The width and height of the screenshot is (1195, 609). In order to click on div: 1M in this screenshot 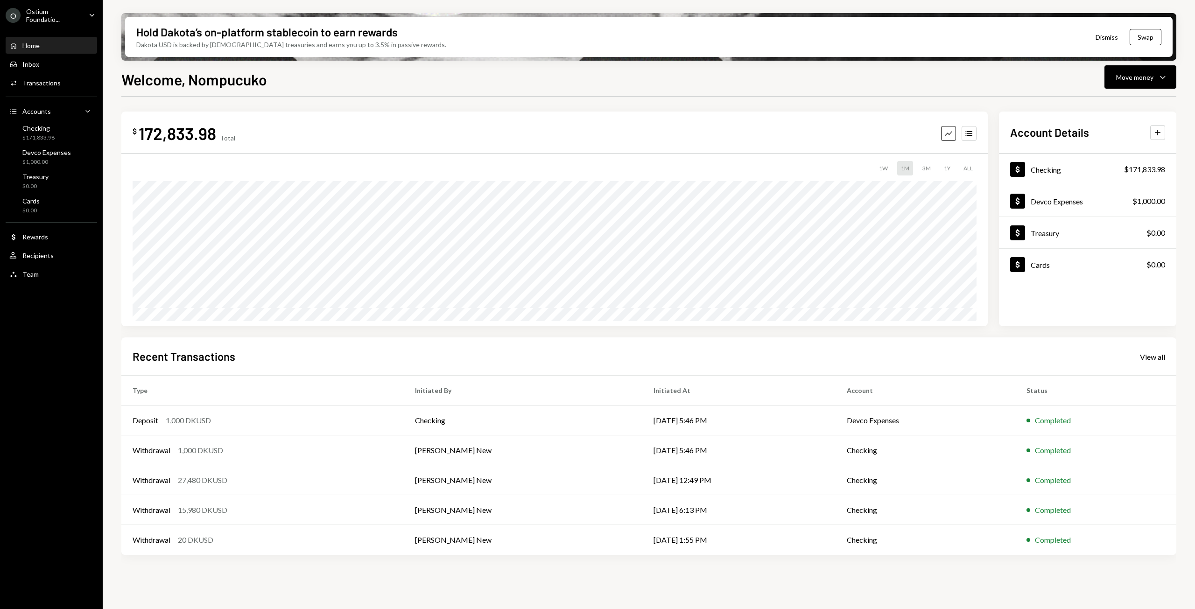, I will do `click(905, 168)`.